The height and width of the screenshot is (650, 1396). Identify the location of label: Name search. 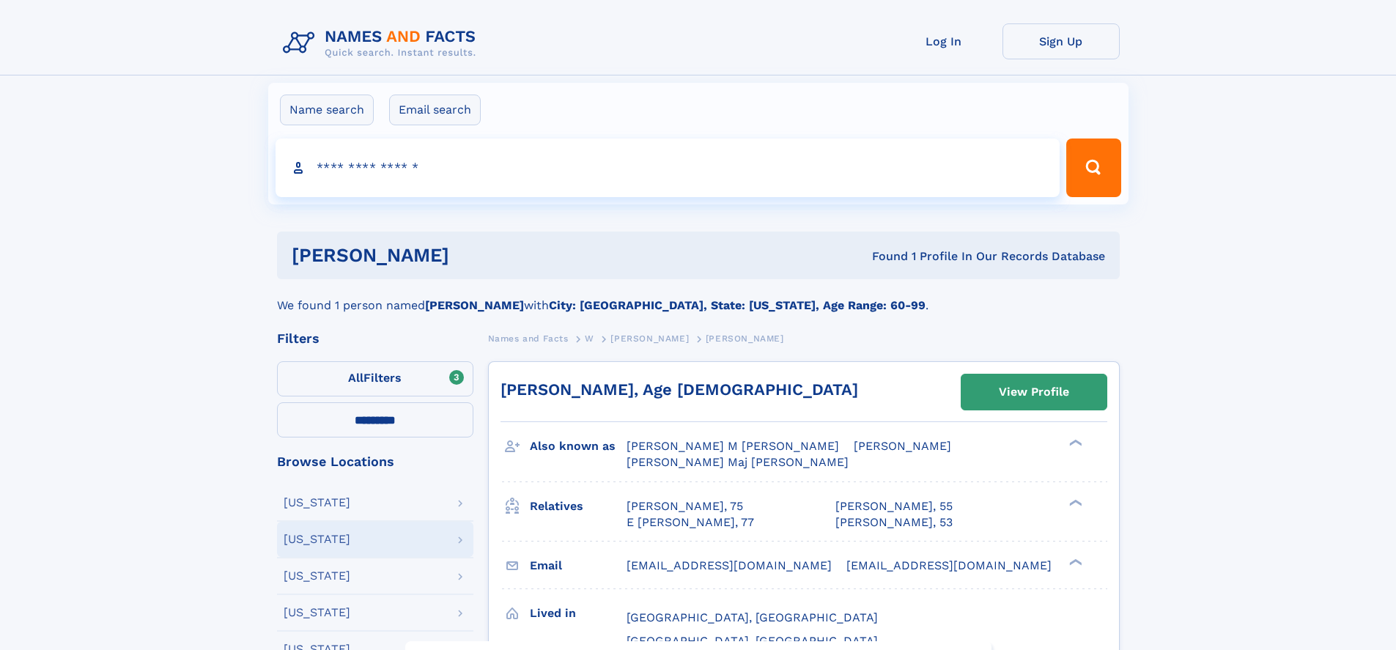
(327, 110).